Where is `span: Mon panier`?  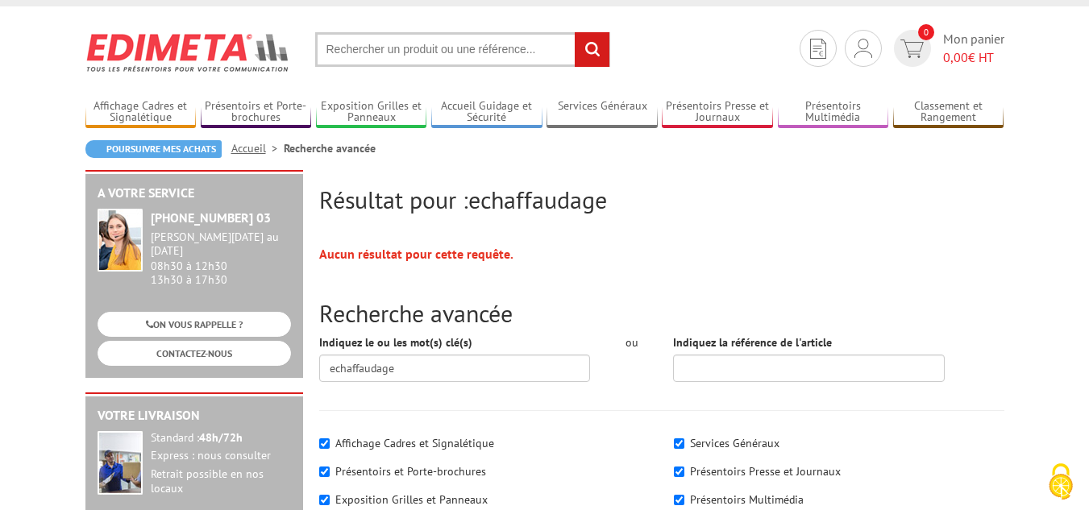 span: Mon panier is located at coordinates (973, 48).